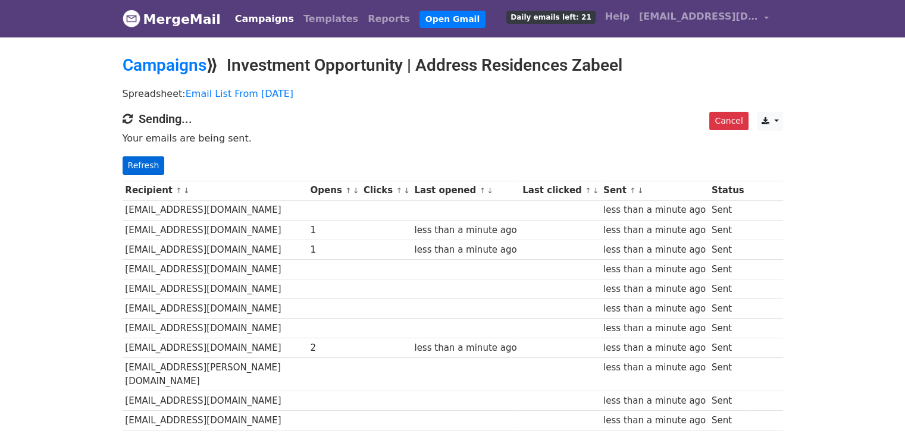  I want to click on p: Spreadsheet:, so click(453, 93).